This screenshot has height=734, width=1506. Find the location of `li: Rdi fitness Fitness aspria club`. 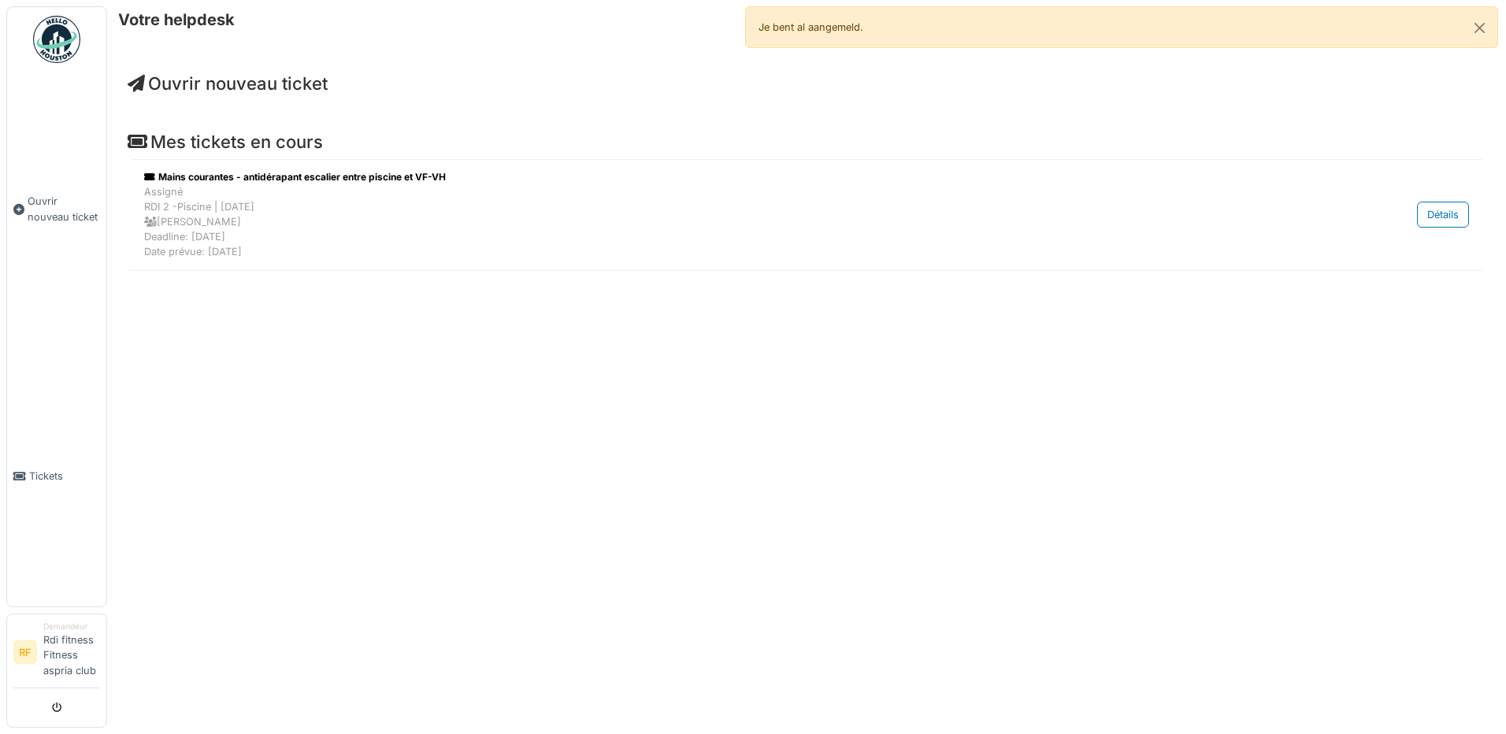

li: Rdi fitness Fitness aspria club is located at coordinates (72, 652).